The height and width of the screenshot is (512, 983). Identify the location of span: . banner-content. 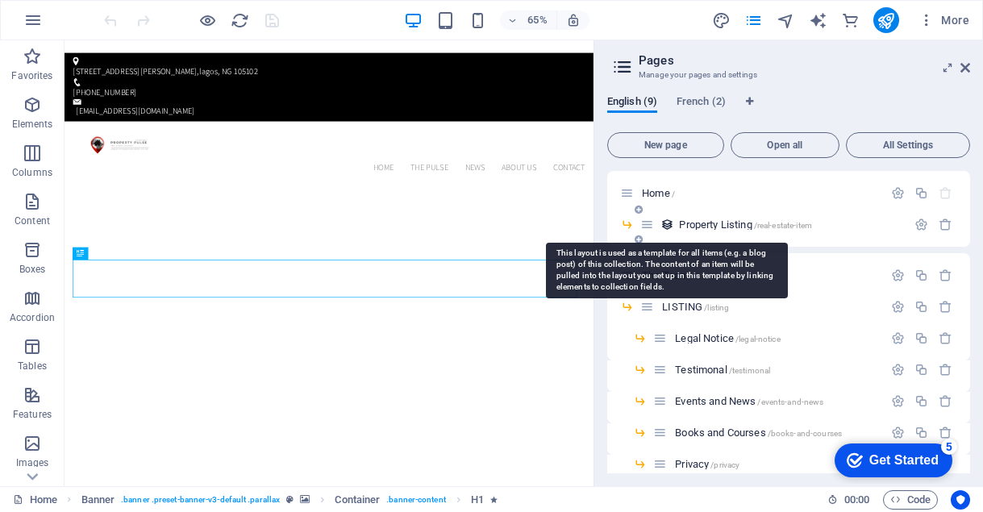
(415, 500).